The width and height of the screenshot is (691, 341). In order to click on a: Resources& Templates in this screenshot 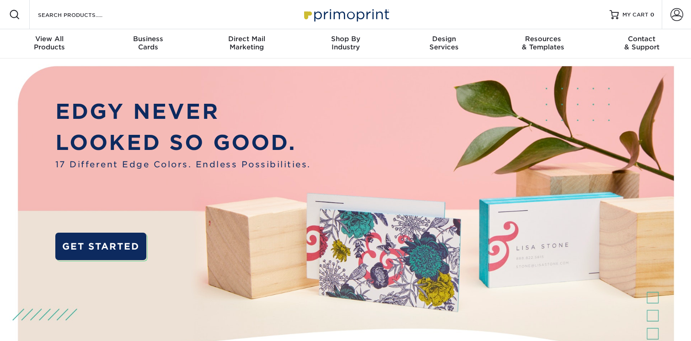, I will do `click(543, 44)`.